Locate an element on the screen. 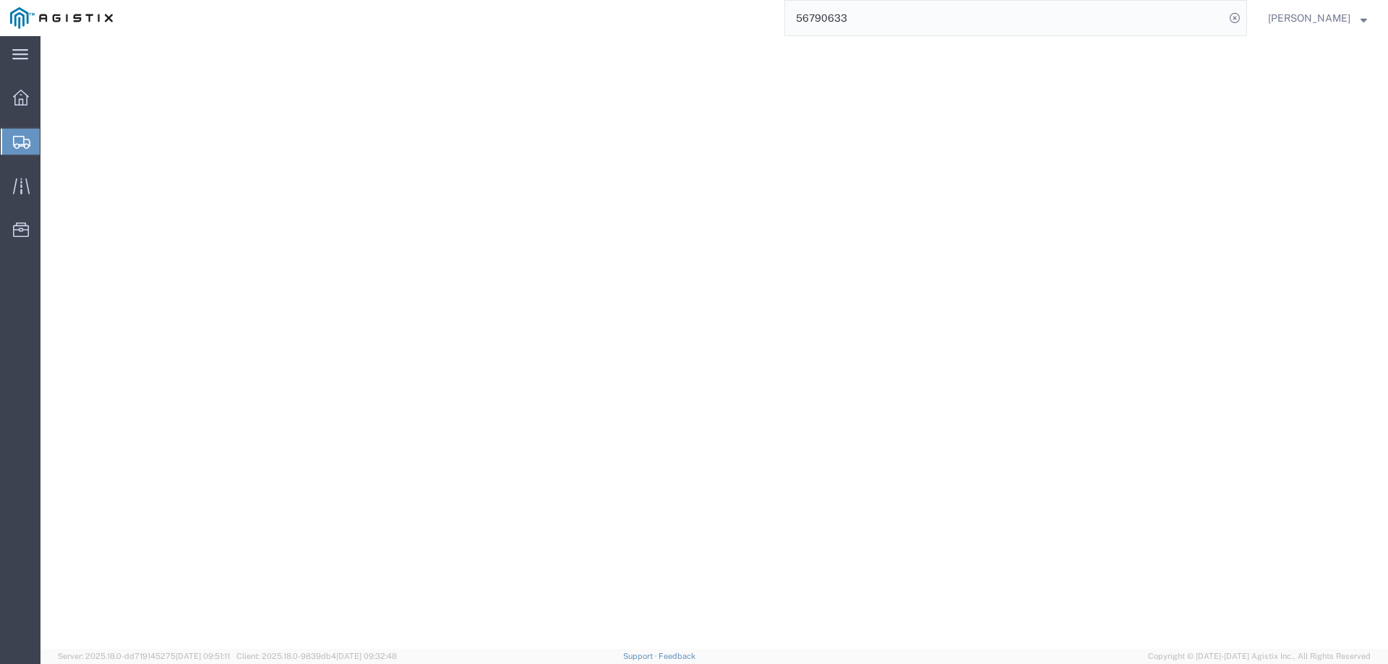 This screenshot has height=664, width=1388. a: Feedback is located at coordinates (676, 656).